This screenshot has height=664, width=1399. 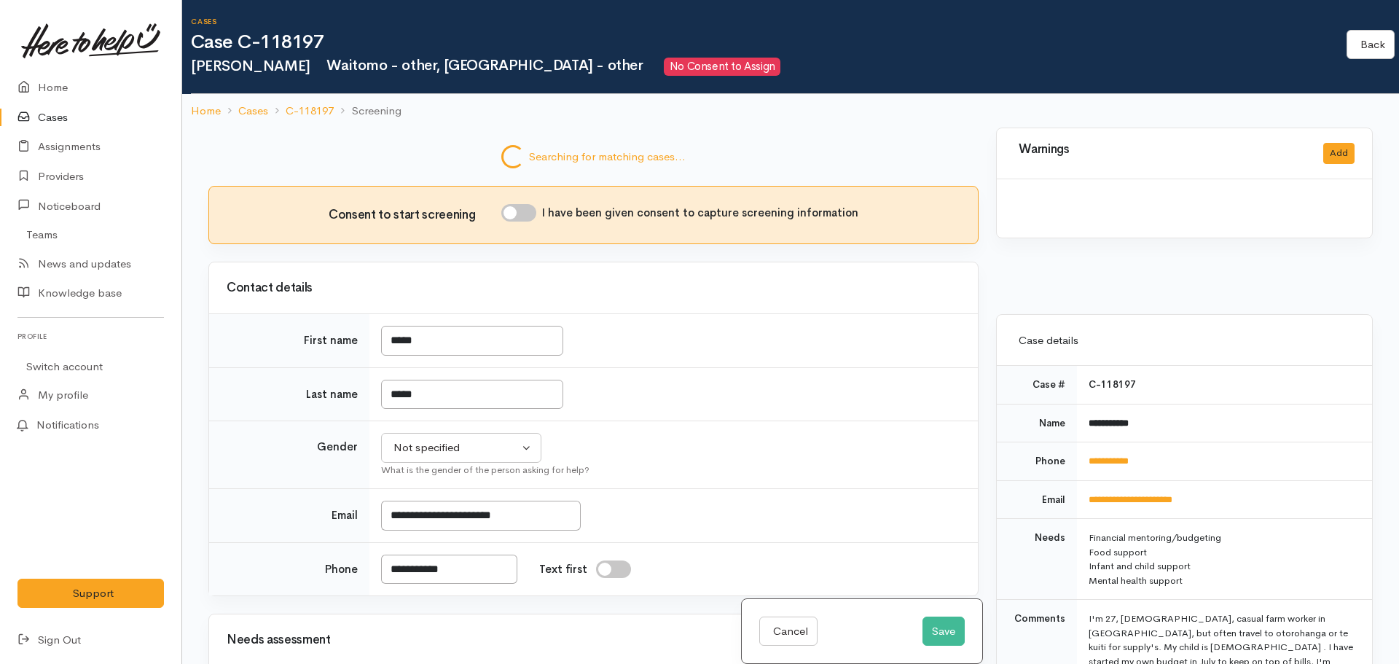 I want to click on button: Save, so click(x=944, y=631).